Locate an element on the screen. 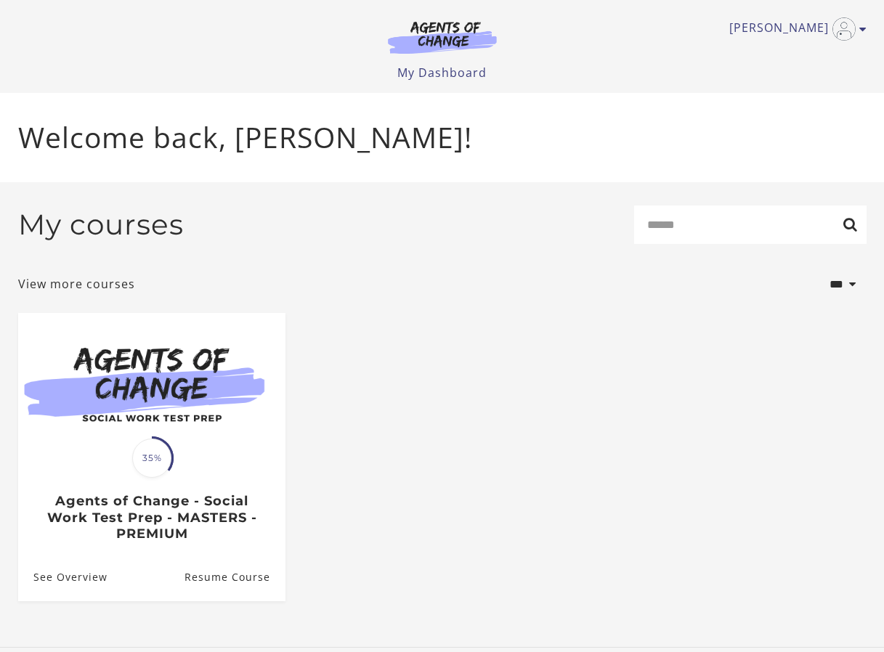 The height and width of the screenshot is (652, 884). span: 35% is located at coordinates (152, 458).